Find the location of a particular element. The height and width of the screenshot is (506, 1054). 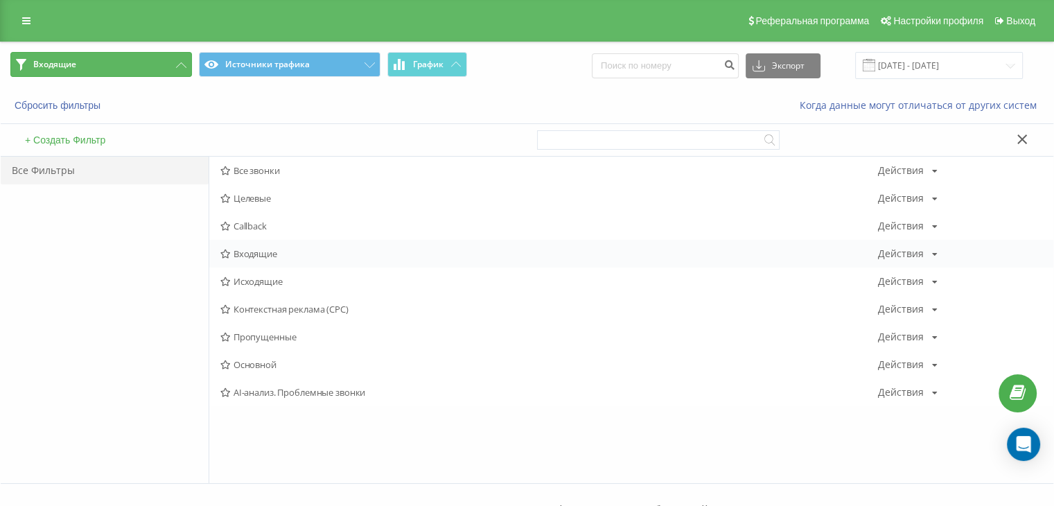

a: Когда данные могут отличаться от других систем is located at coordinates (921, 105).